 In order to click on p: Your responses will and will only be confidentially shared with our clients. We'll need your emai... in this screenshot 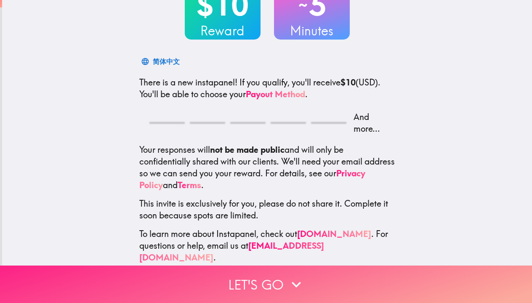, I will do `click(267, 168)`.